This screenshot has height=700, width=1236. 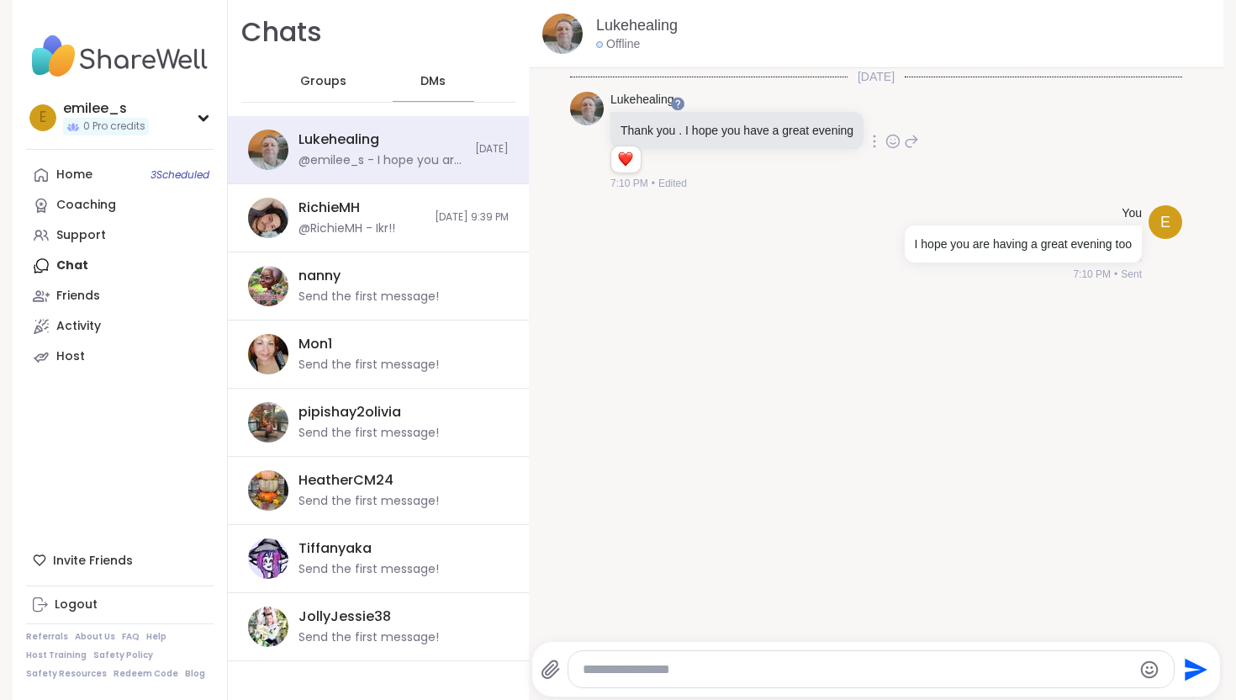 What do you see at coordinates (673, 183) in the screenshot?
I see `span: Edited` at bounding box center [673, 183].